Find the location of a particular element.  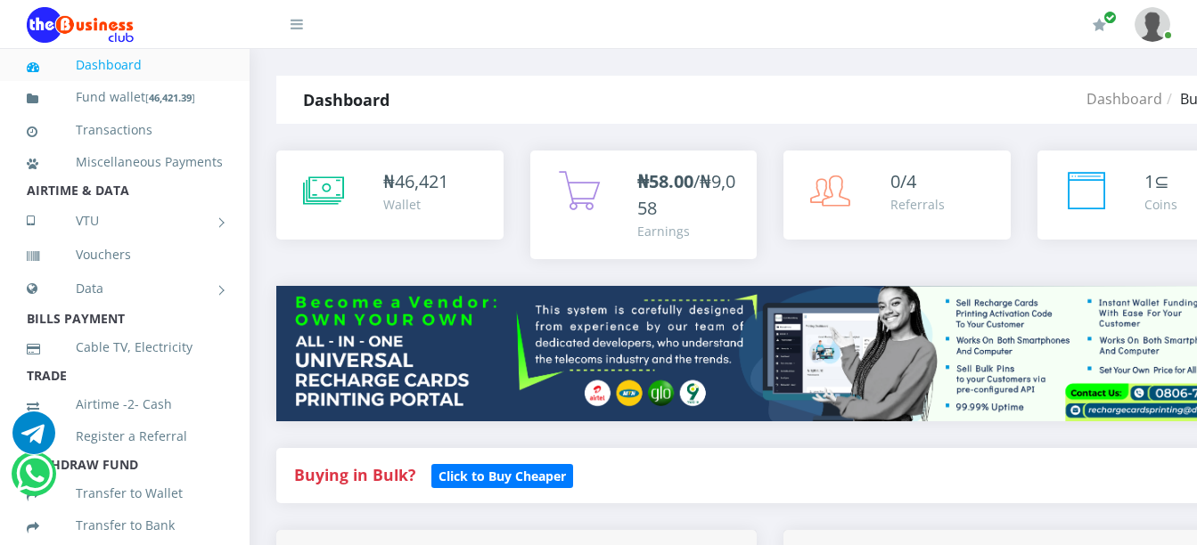

a: Vouchers is located at coordinates (125, 255).